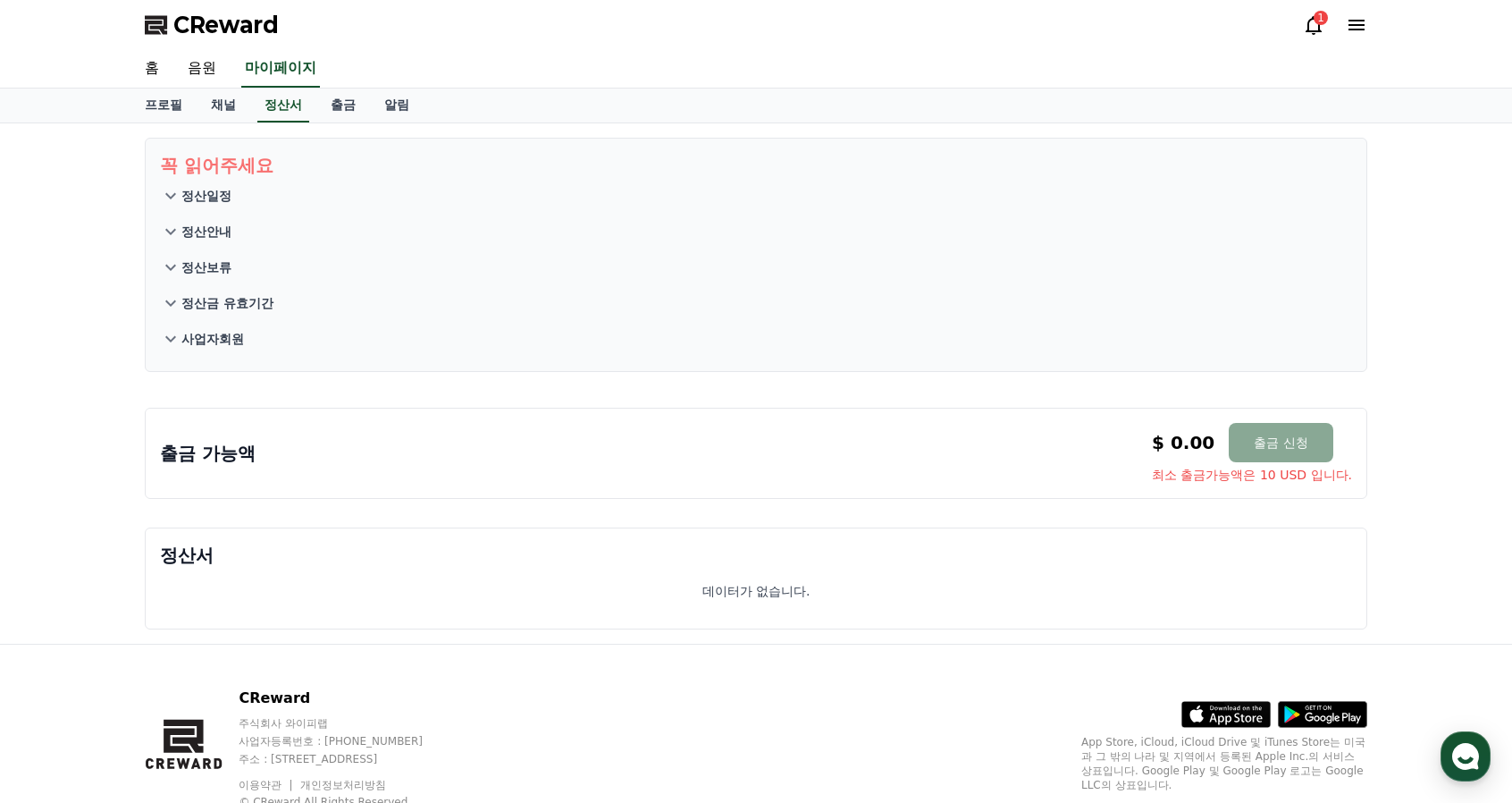  I want to click on div: 1, so click(1321, 18).